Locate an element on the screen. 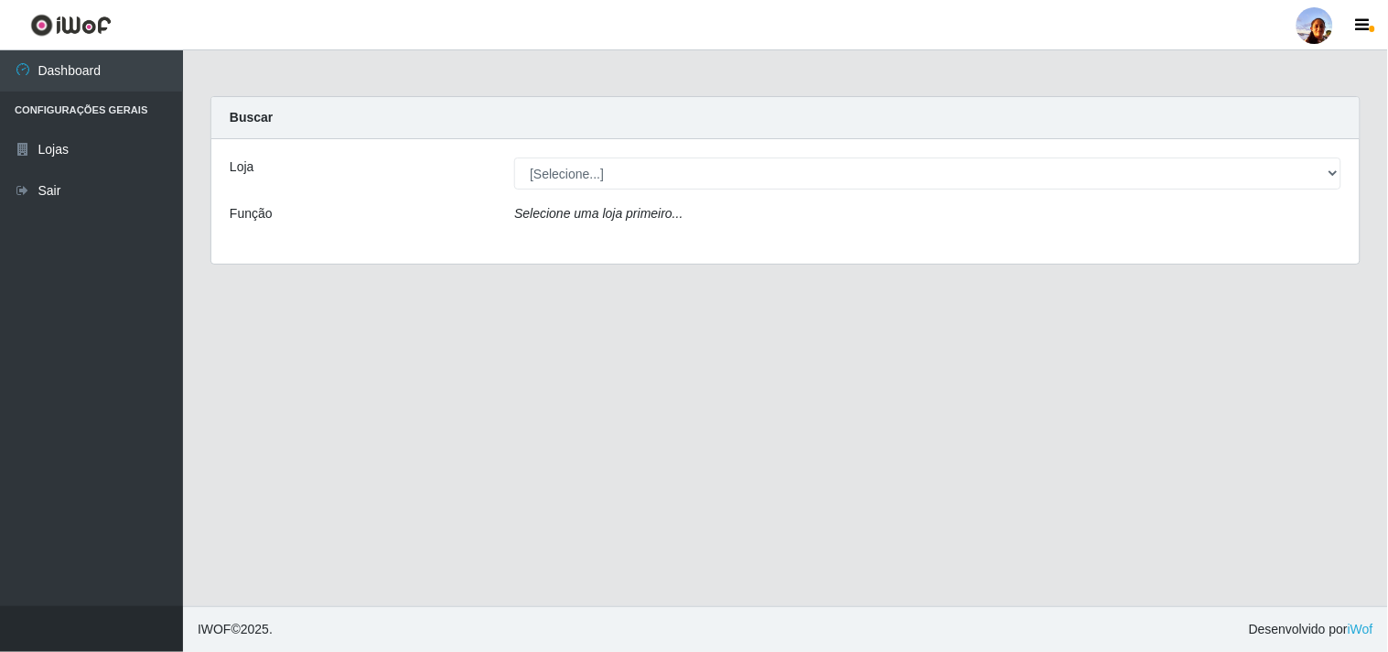 This screenshot has height=652, width=1388. i: Selecione uma loja primeiro... is located at coordinates (599, 213).